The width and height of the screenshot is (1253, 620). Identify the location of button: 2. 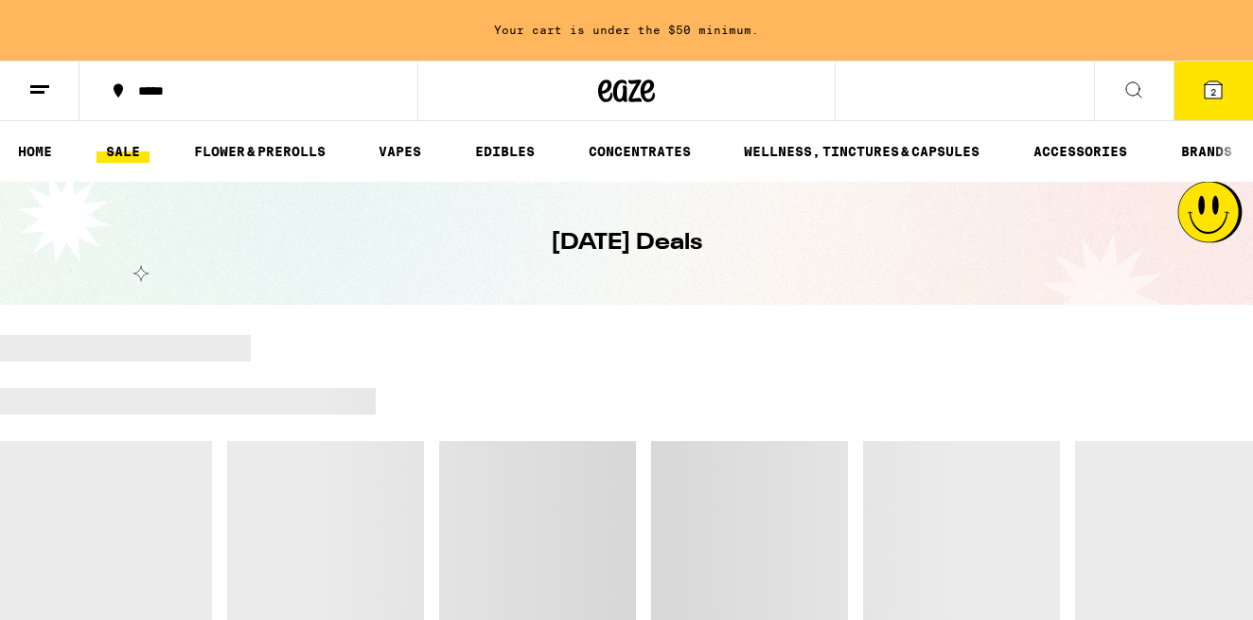
(1213, 91).